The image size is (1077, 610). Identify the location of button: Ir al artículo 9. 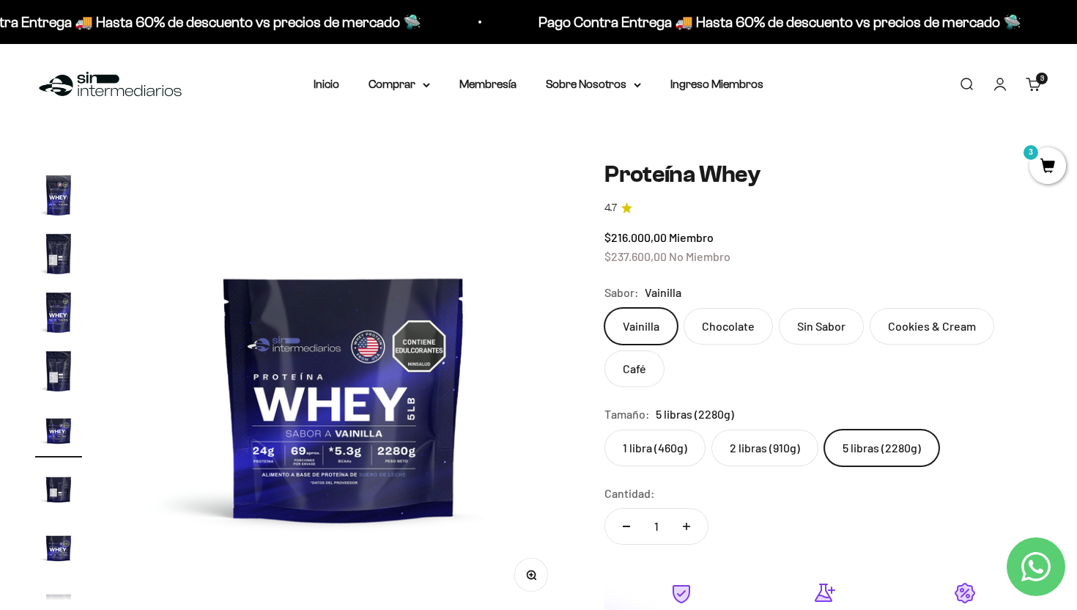
(59, 373).